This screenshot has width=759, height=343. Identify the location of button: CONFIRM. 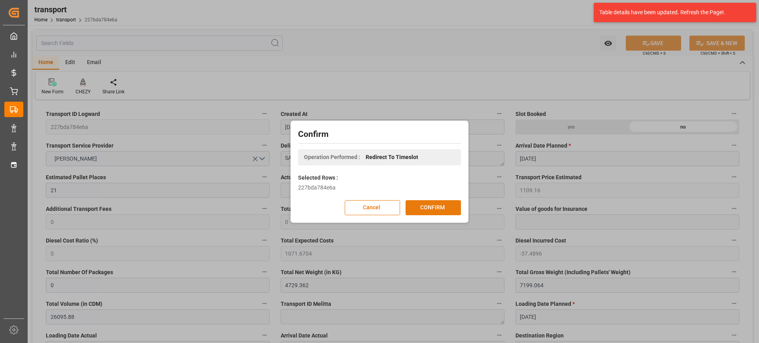
(433, 208).